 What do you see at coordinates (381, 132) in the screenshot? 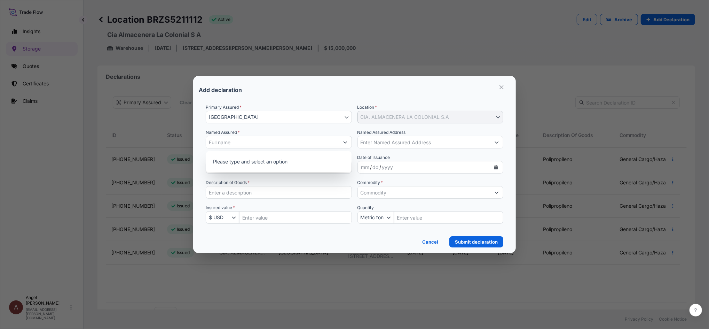
I see `label: Named Assured Address` at bounding box center [381, 132].